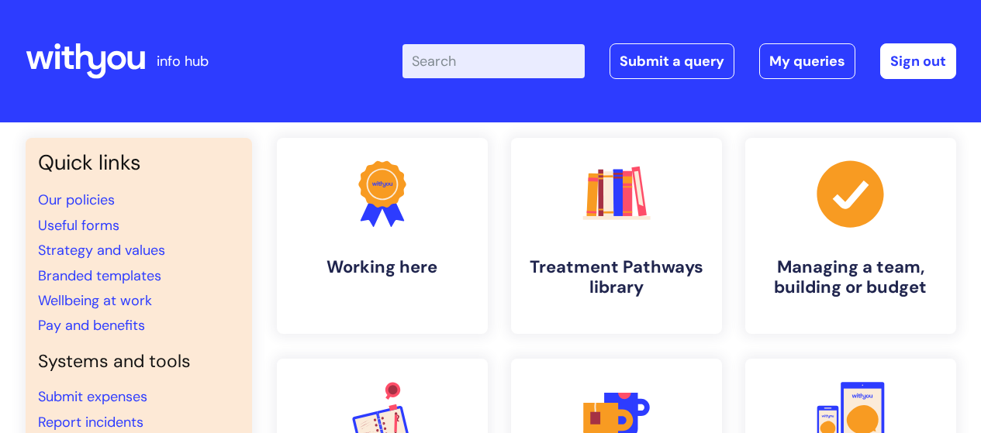  Describe the element at coordinates (616, 236) in the screenshot. I see `a: Treatment Pathways library` at that location.